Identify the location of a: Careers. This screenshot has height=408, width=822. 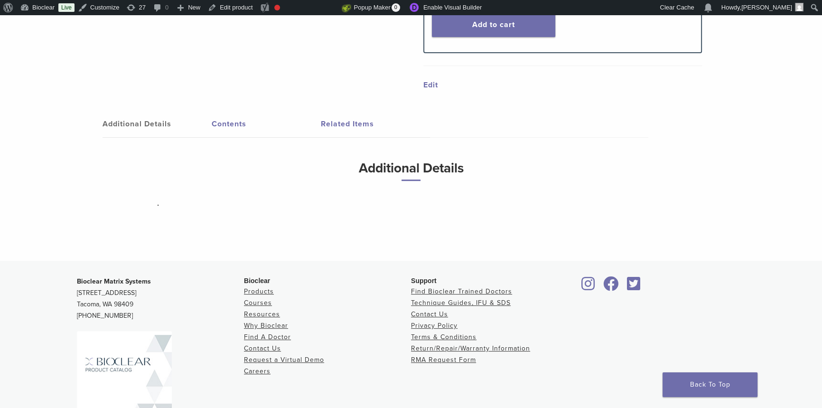
(257, 371).